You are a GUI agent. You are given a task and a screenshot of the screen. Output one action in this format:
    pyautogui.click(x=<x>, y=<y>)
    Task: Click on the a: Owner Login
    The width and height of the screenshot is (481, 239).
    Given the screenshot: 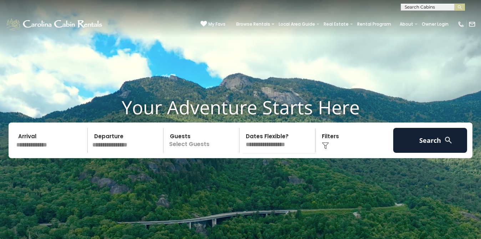 What is the action you would take?
    pyautogui.click(x=435, y=24)
    